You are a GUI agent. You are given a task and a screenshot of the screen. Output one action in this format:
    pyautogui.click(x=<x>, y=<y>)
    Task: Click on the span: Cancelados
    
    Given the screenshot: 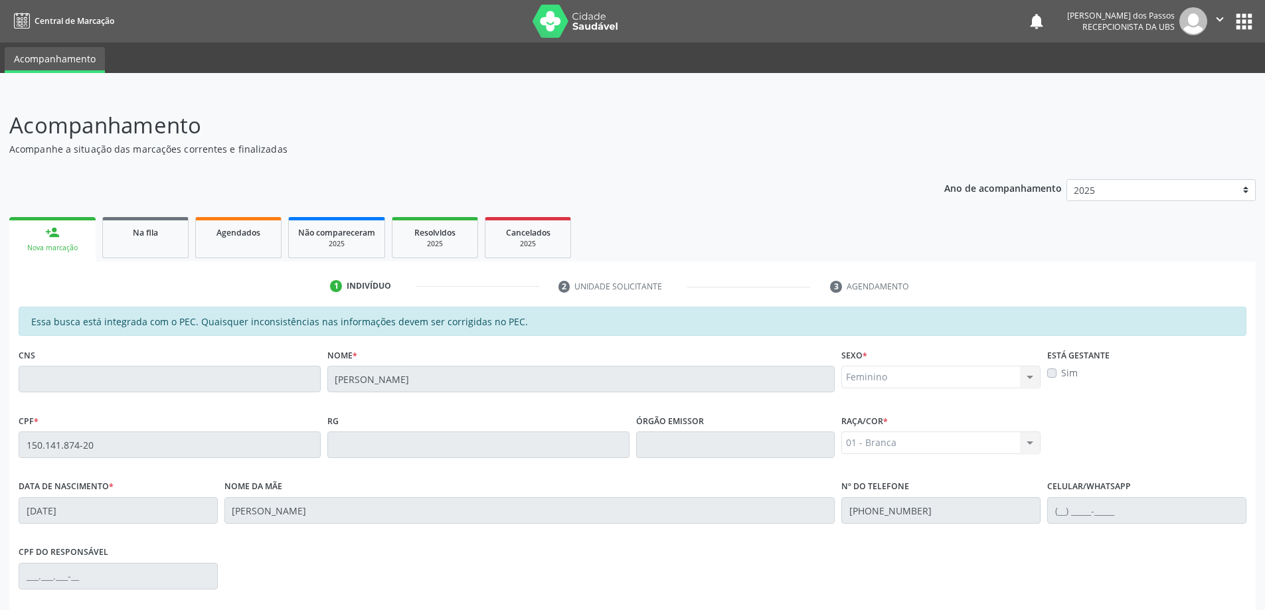 What is the action you would take?
    pyautogui.click(x=528, y=233)
    